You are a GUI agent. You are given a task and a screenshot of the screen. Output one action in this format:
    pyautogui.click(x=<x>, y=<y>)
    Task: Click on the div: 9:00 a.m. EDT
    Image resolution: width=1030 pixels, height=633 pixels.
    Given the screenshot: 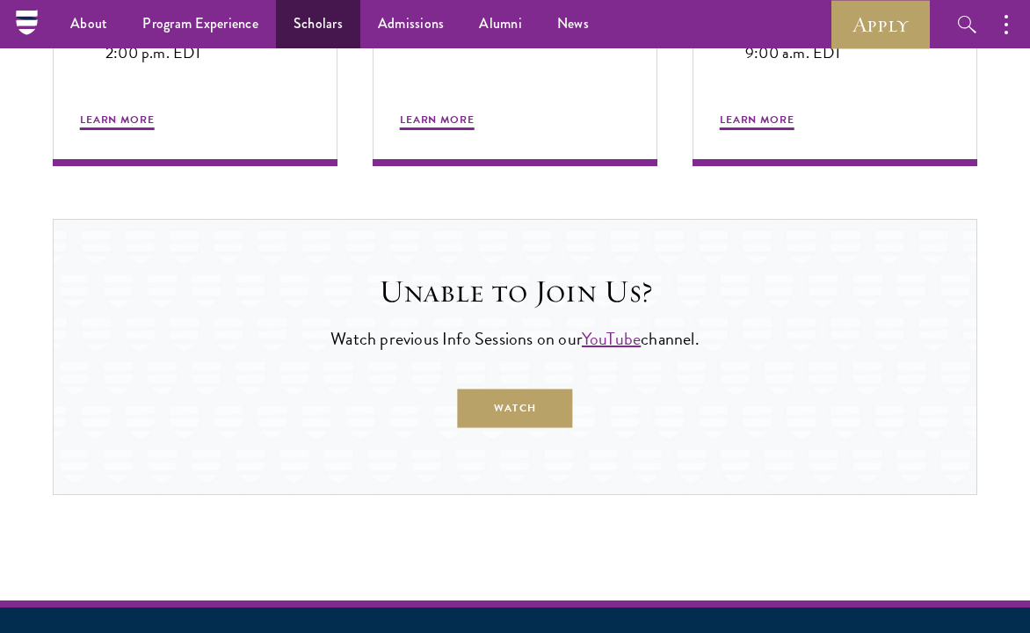 What is the action you would take?
    pyautogui.click(x=793, y=53)
    